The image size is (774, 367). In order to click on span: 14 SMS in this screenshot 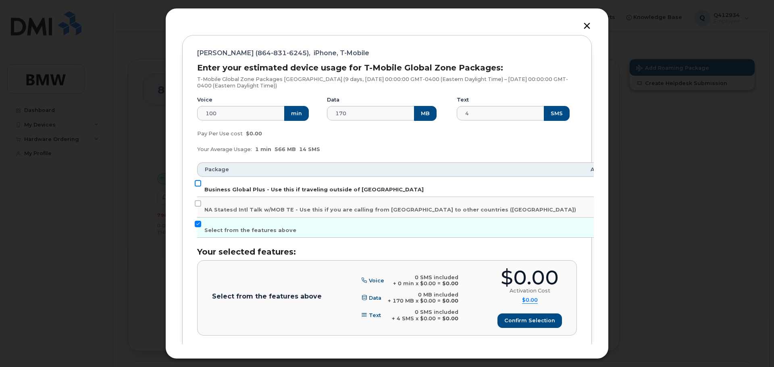, I will do `click(310, 149)`.